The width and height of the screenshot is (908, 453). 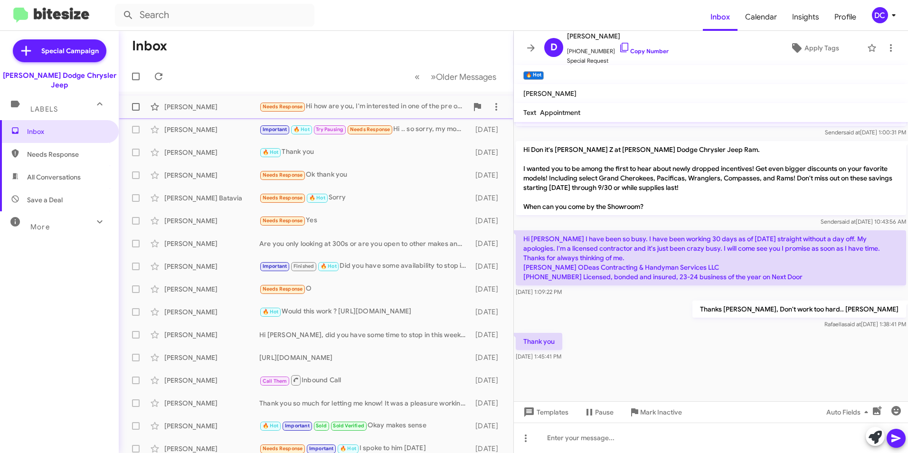 What do you see at coordinates (530, 113) in the screenshot?
I see `span: Text` at bounding box center [530, 113].